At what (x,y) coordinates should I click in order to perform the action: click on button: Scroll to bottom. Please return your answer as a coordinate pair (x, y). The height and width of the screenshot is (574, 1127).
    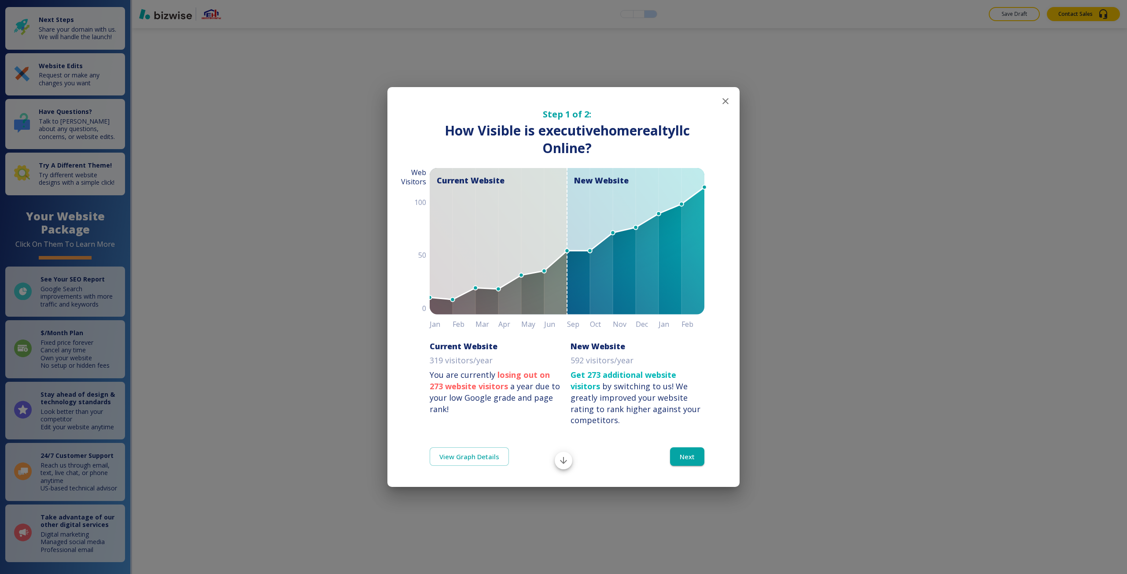
    Looking at the image, I should click on (563, 461).